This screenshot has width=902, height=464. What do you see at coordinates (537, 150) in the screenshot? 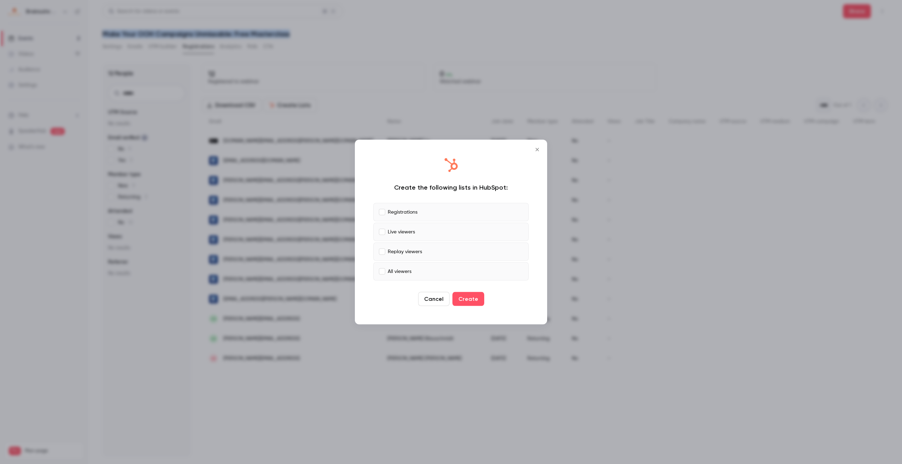
I see `button: Close` at bounding box center [537, 150].